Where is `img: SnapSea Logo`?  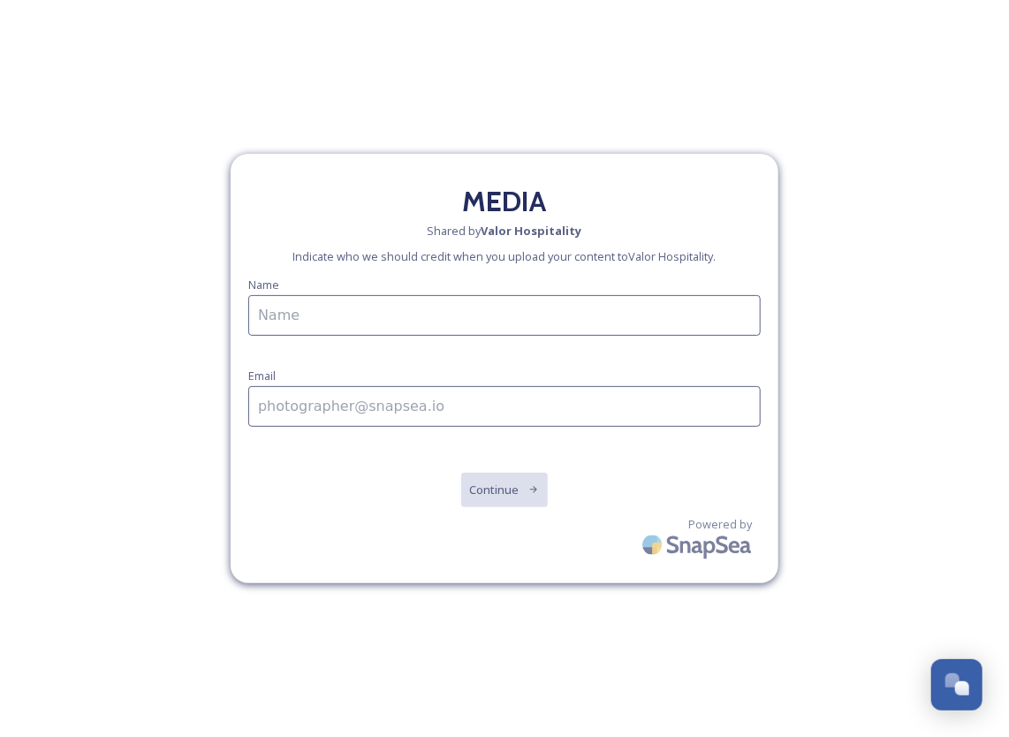
img: SnapSea Logo is located at coordinates (699, 544).